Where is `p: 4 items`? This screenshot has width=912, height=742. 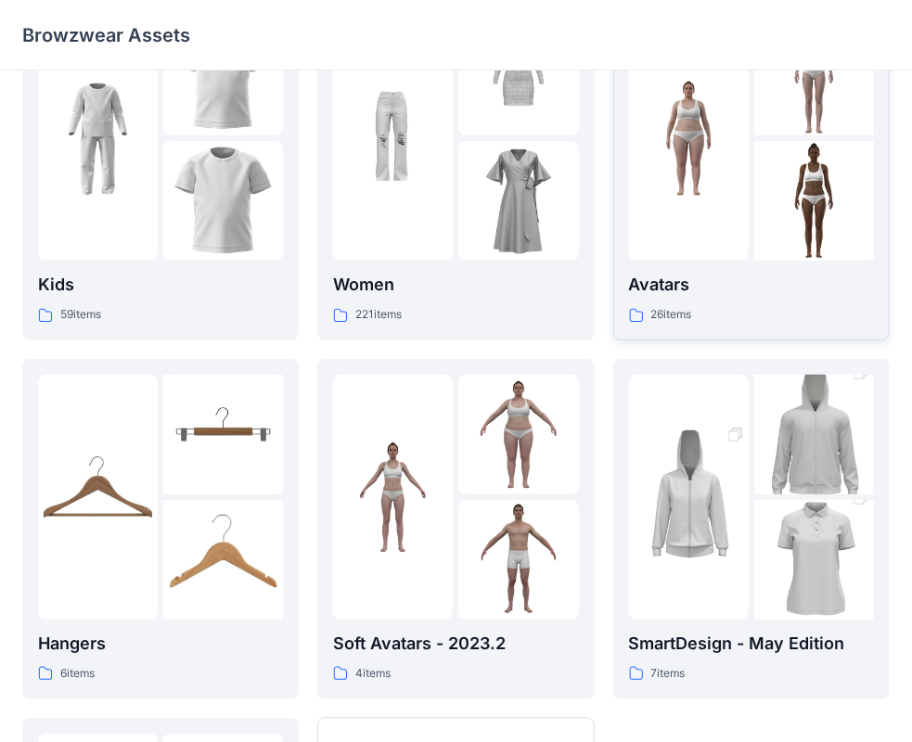
p: 4 items is located at coordinates (373, 673).